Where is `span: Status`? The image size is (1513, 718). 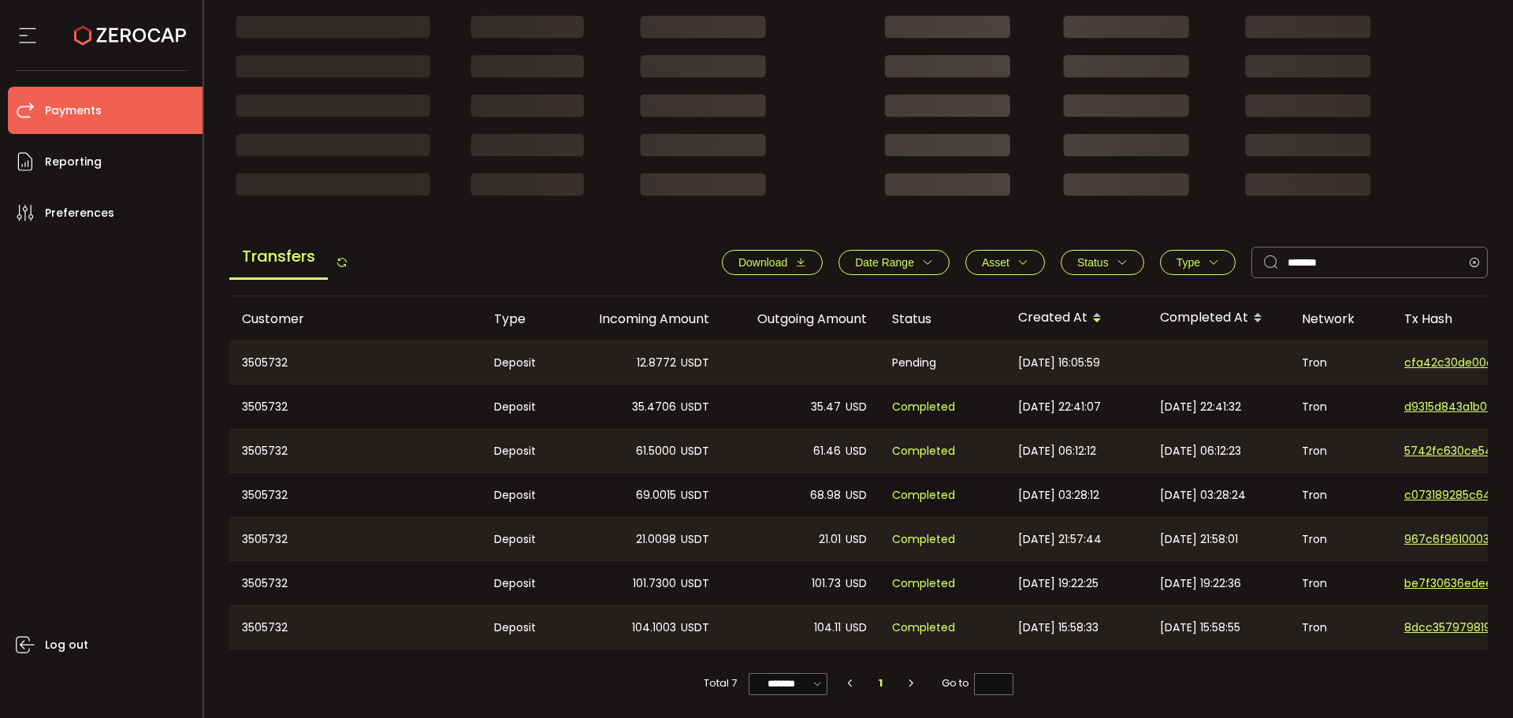 span: Status is located at coordinates (1093, 262).